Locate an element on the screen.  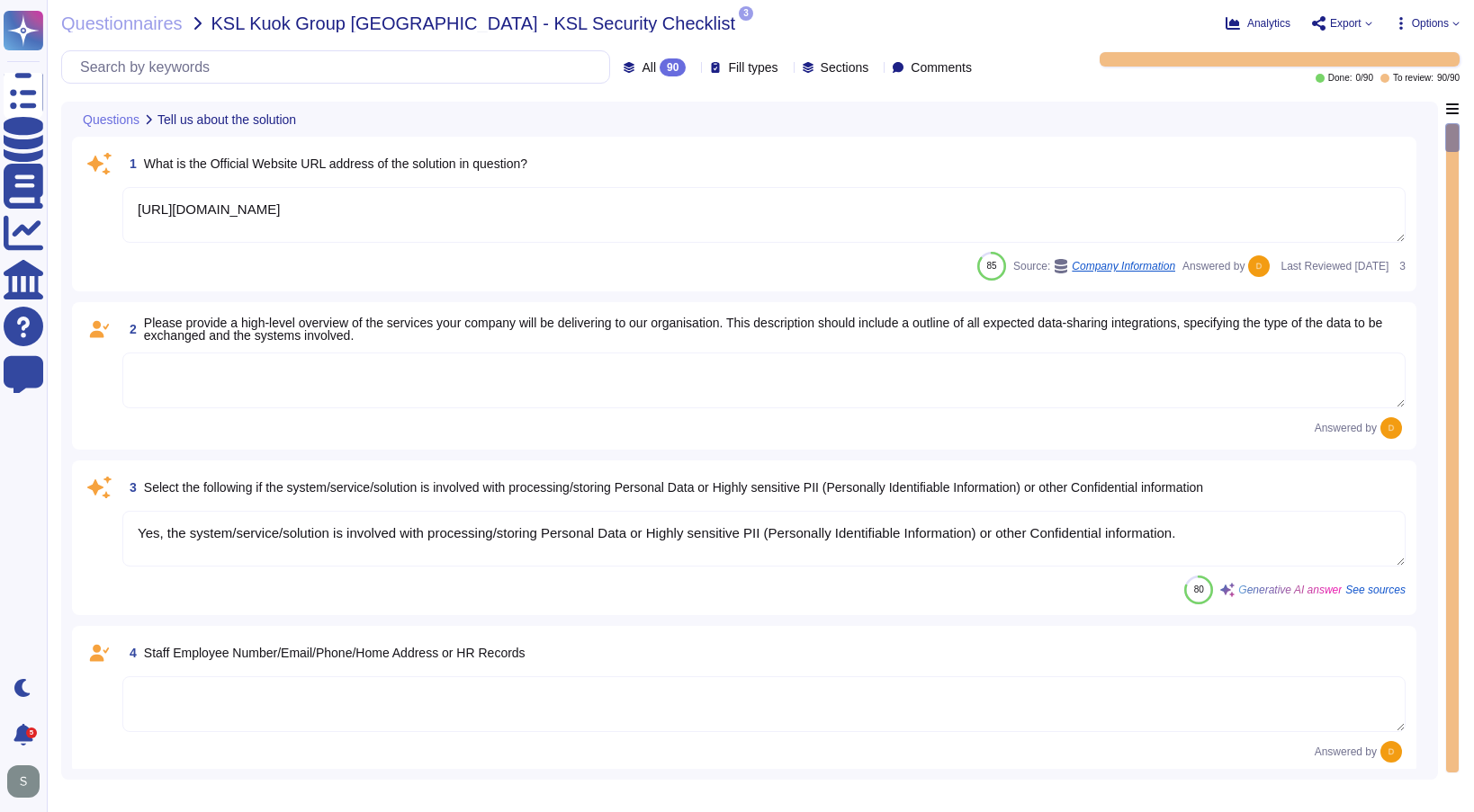
input: Search by keywords is located at coordinates (340, 66).